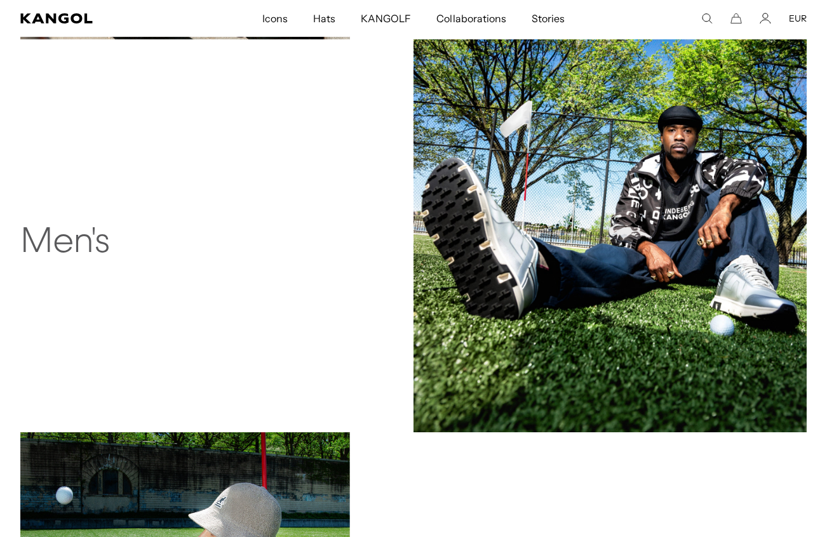 The image size is (827, 537). What do you see at coordinates (798, 18) in the screenshot?
I see `button: EUR` at bounding box center [798, 18].